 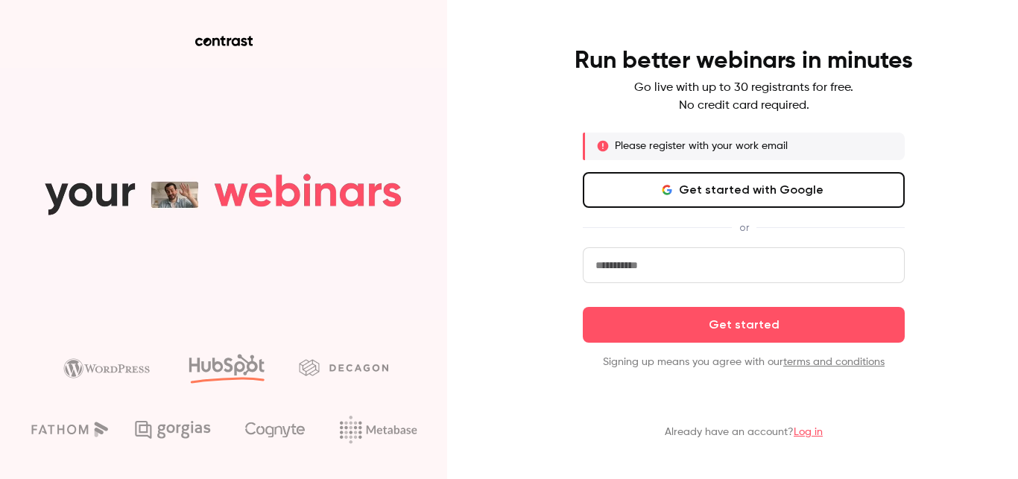 What do you see at coordinates (744, 432) in the screenshot?
I see `p: Already have an account?` at bounding box center [744, 432].